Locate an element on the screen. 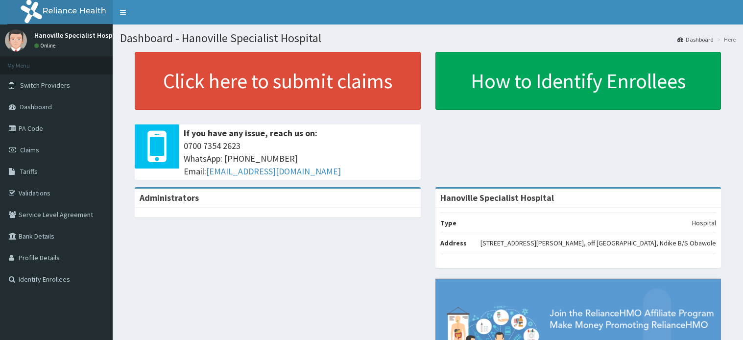  b: Address is located at coordinates (454, 243).